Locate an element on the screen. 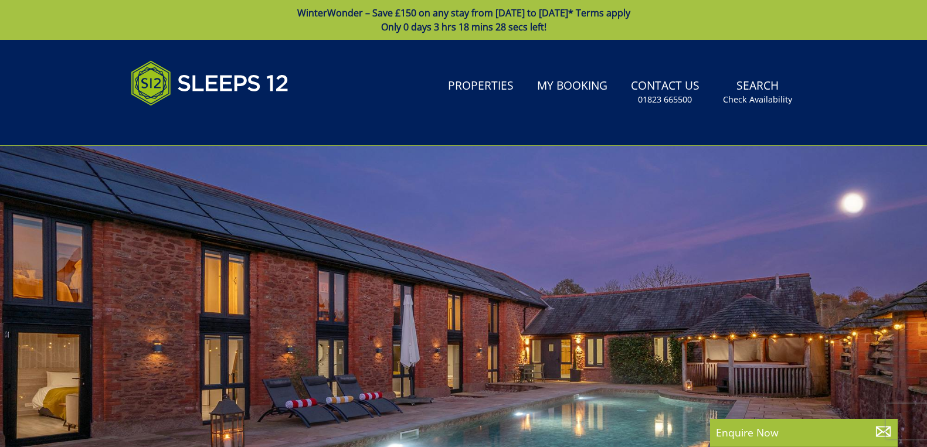 This screenshot has height=447, width=927. a: Properties is located at coordinates (481, 86).